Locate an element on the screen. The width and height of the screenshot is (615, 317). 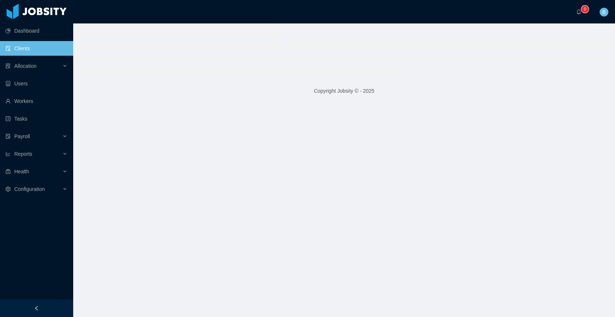
a: icon: profileTasks is located at coordinates (36, 119).